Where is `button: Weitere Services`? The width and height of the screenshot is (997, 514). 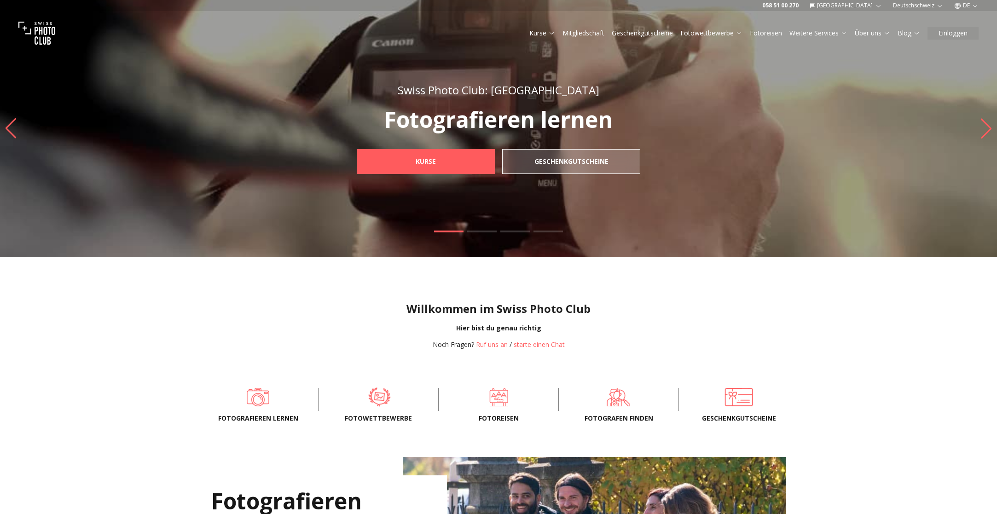 button: Weitere Services is located at coordinates (818, 33).